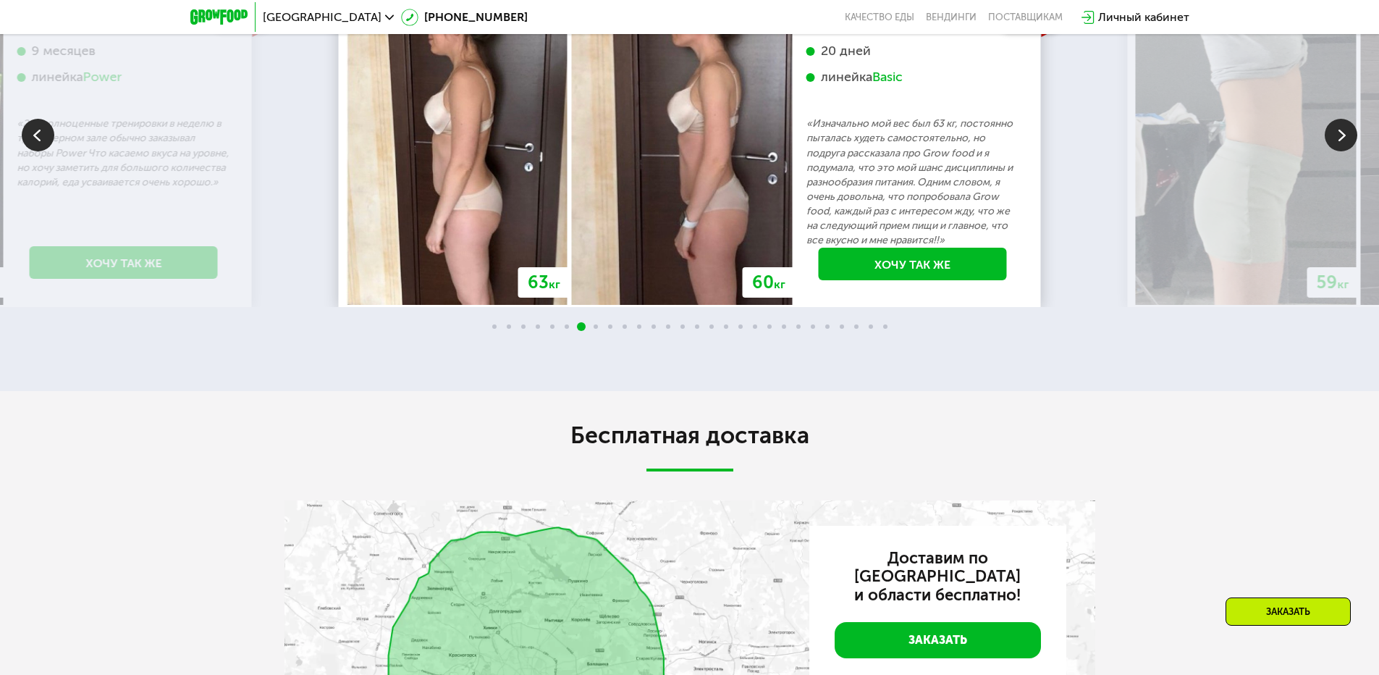  Describe the element at coordinates (880, 17) in the screenshot. I see `a: Качество еды` at that location.